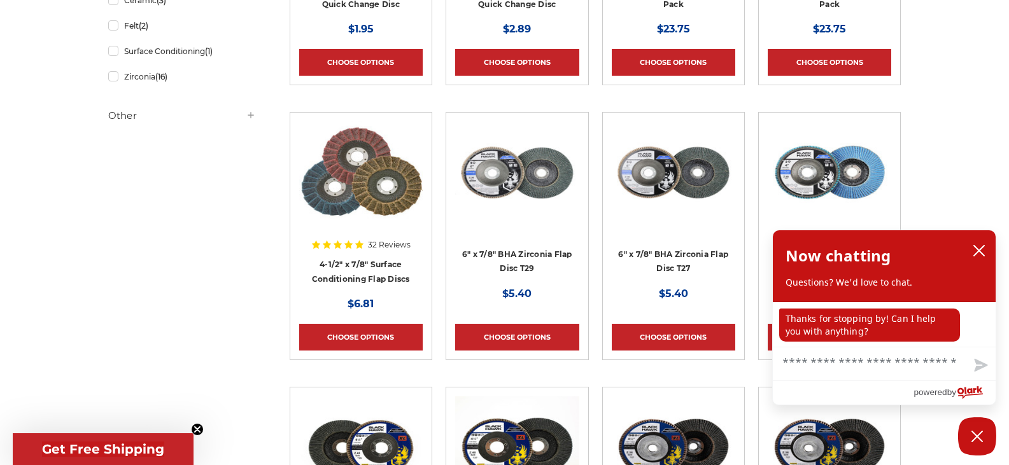 The width and height of the screenshot is (1009, 465). Describe the element at coordinates (360, 304) in the screenshot. I see `span: $6.81` at that location.